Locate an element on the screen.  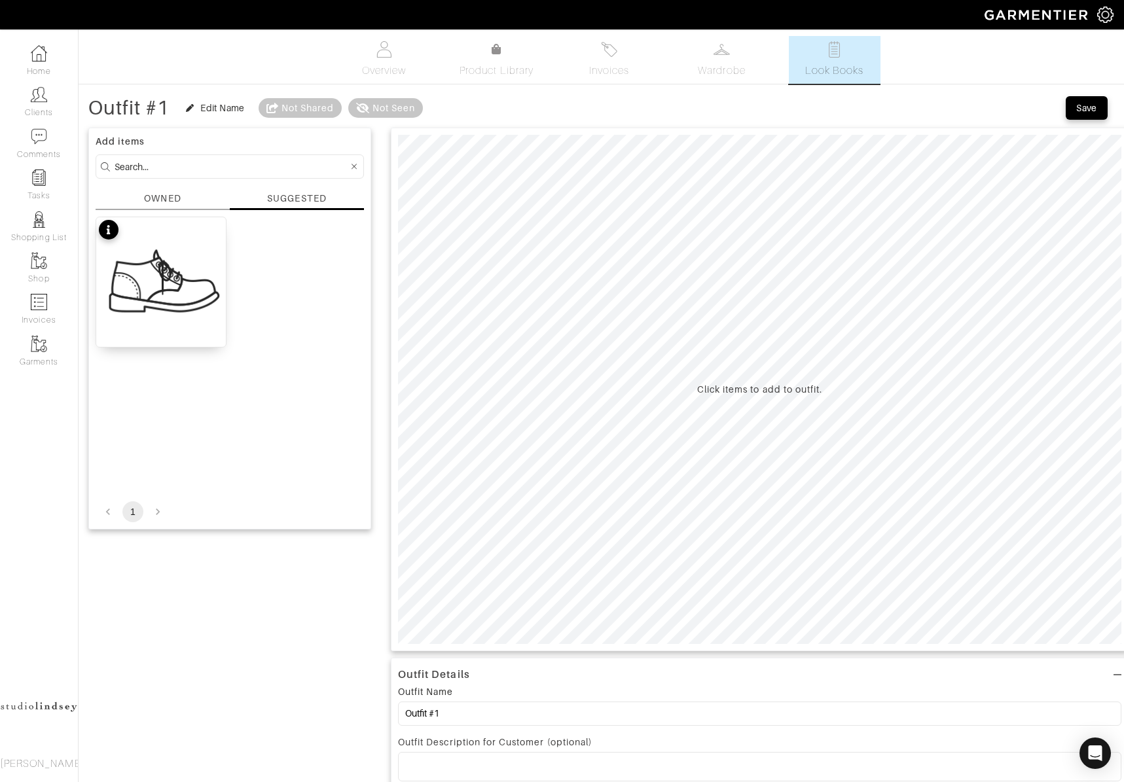
img: clients-icon-6bae9207a08558b7cb47a8932f037763ab4055f8c8b6bfacd5dc20c3e0201464.png is located at coordinates (39, 94).